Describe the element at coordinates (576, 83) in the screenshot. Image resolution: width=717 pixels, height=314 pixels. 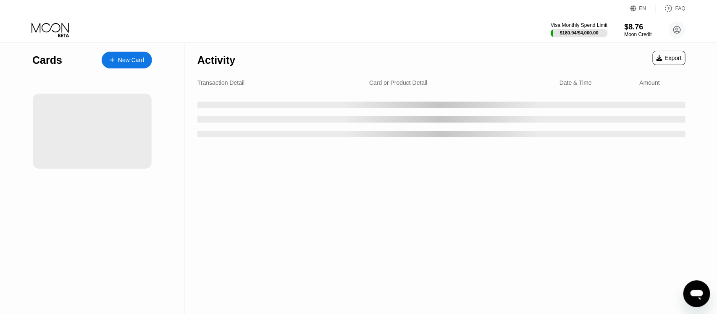
I see `div: Date & Time` at that location.